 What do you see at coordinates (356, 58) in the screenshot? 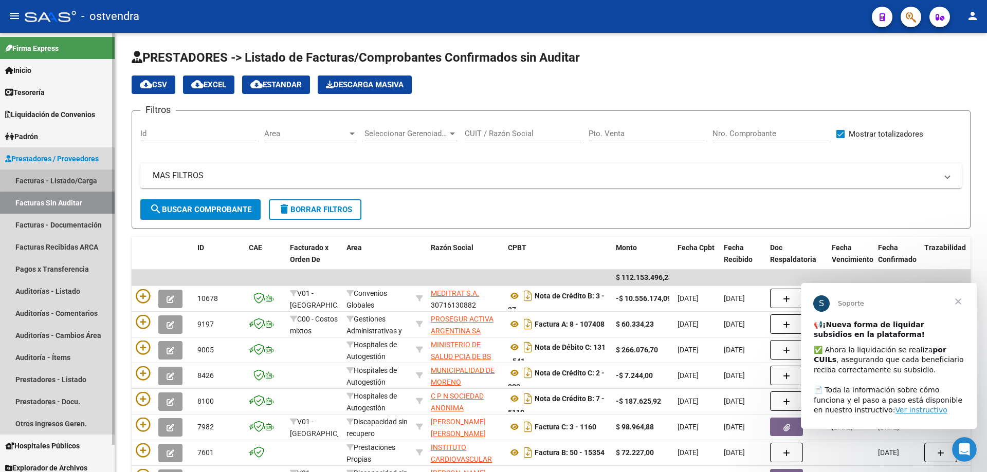
I see `span: PRESTADORES -> Listado de Facturas/Comprobantes Confirmados sin Auditar` at bounding box center [356, 58].